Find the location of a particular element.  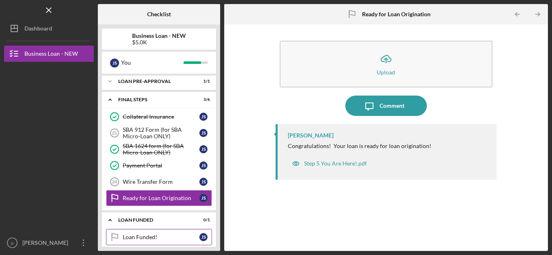

div: You is located at coordinates (152, 63).